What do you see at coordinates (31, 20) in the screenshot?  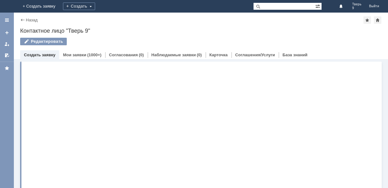 I see `a: Назад` at bounding box center [31, 20].